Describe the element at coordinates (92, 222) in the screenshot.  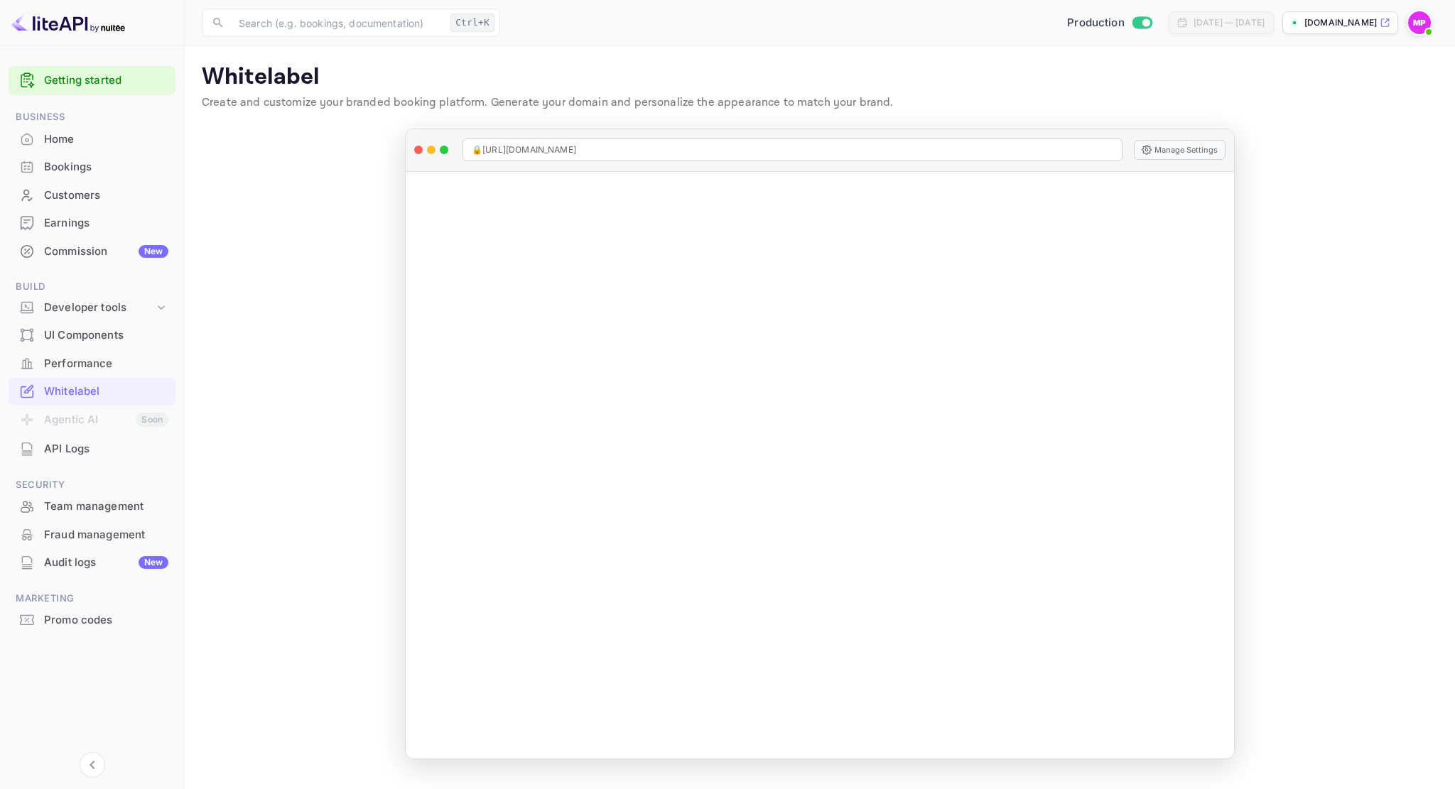
I see `a: Earnings` at that location.